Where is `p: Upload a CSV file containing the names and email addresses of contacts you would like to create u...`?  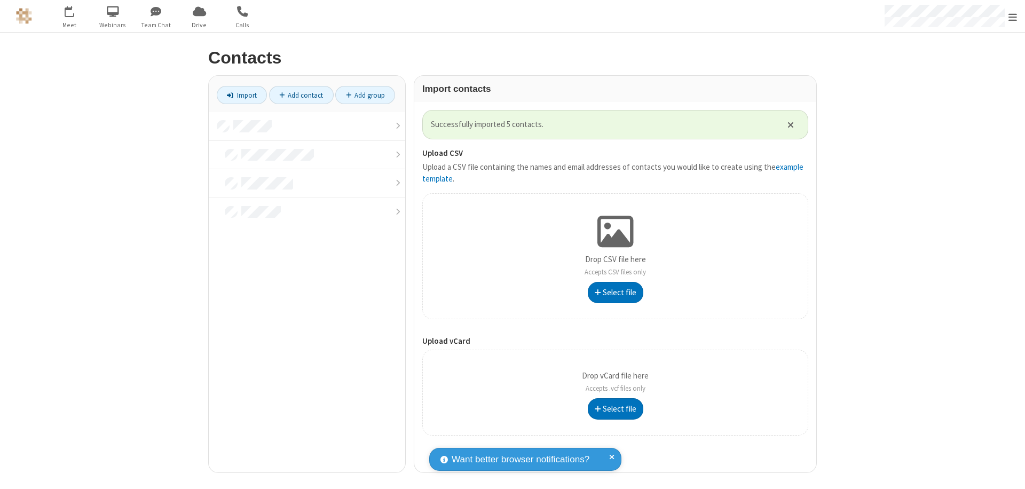 p: Upload a CSV file containing the names and email addresses of contacts you would like to create u... is located at coordinates (615, 173).